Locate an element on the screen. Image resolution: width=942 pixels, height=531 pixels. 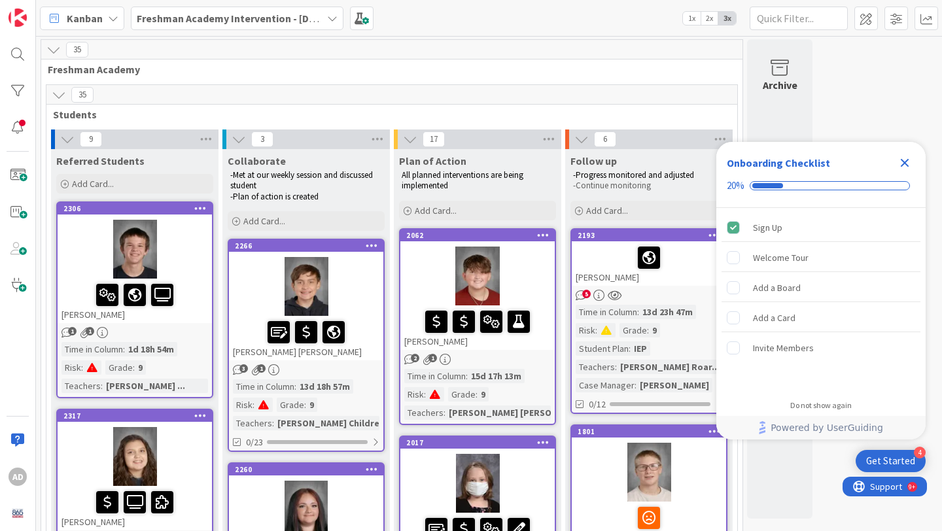
span: 3x is located at coordinates (727, 18).